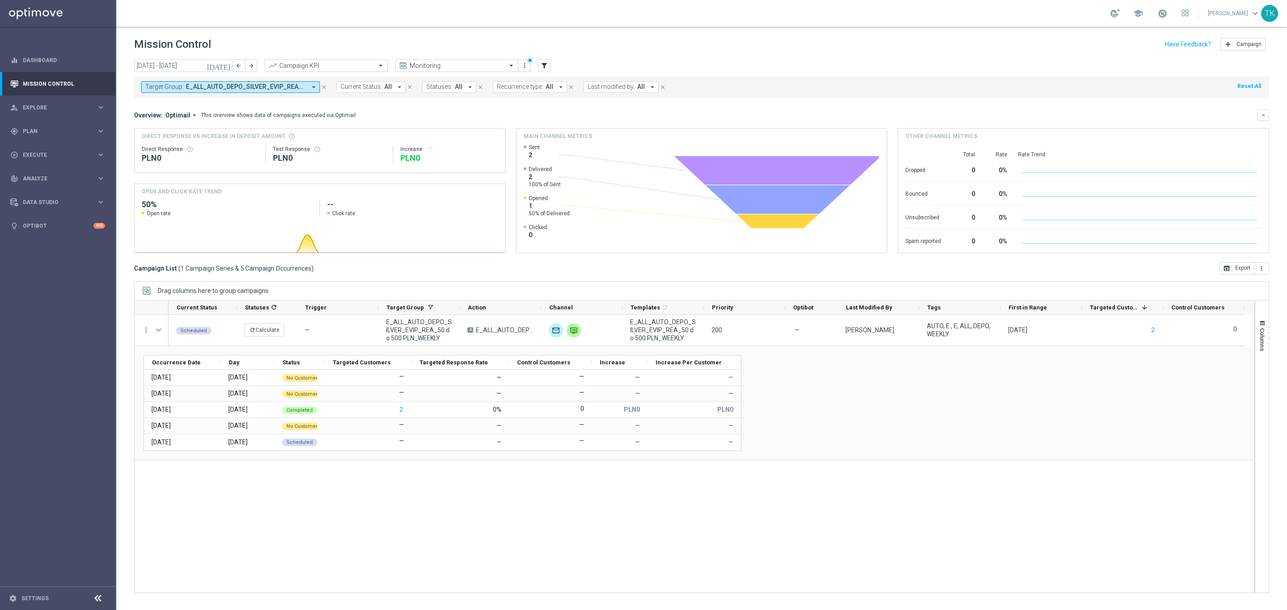 The width and height of the screenshot is (1287, 610). What do you see at coordinates (14, 155) in the screenshot?
I see `i: play_circle_outline` at bounding box center [14, 155].